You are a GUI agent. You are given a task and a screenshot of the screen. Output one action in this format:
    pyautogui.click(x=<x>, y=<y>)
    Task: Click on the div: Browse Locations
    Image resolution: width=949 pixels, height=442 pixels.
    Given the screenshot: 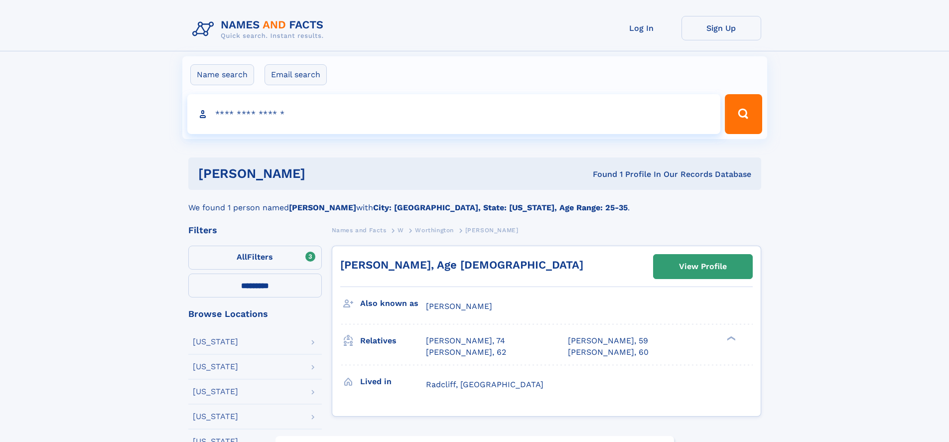 What is the action you would take?
    pyautogui.click(x=255, y=314)
    